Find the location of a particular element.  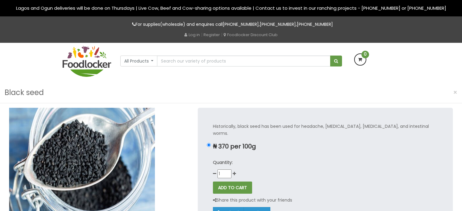

p: ₦ 370 per 100g is located at coordinates (325, 146).